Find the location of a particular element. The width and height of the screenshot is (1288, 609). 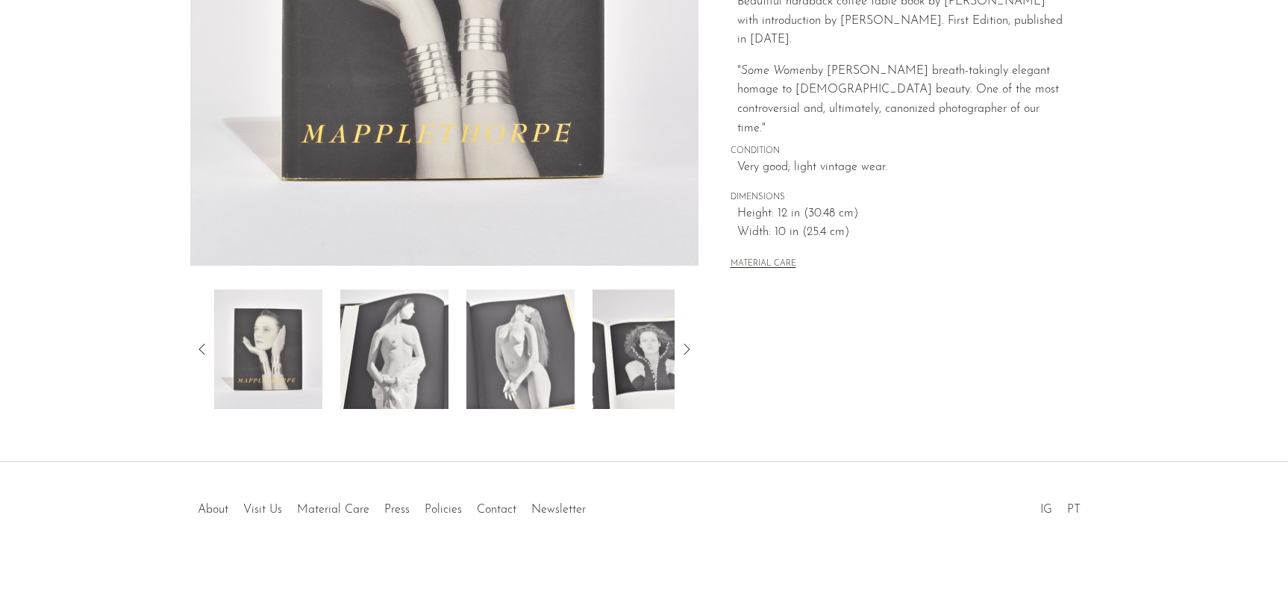

a: Visit Us is located at coordinates (263, 510).